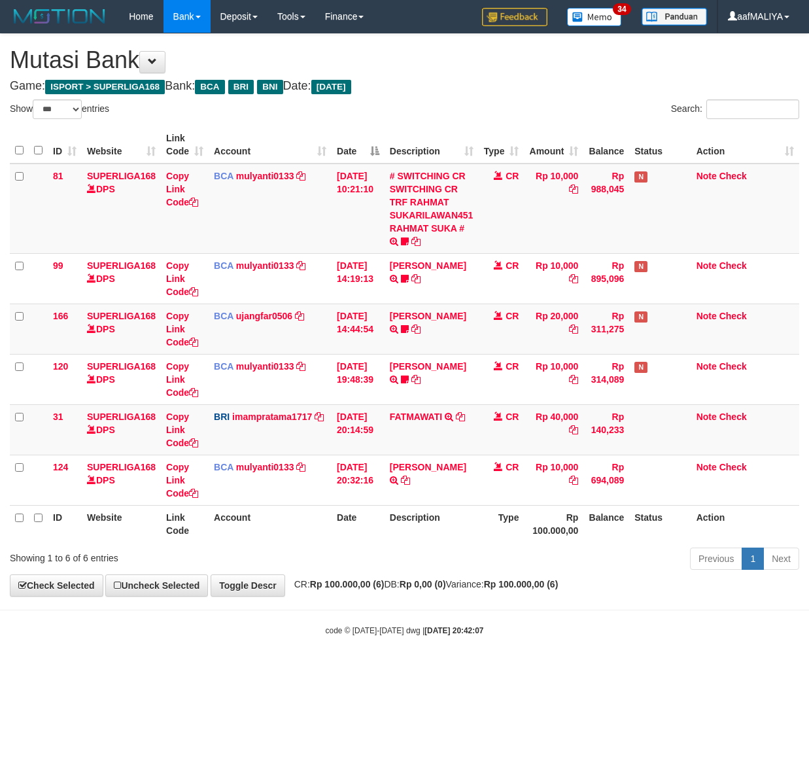 The width and height of the screenshot is (809, 772). What do you see at coordinates (184, 523) in the screenshot?
I see `th: Link Code` at bounding box center [184, 523].